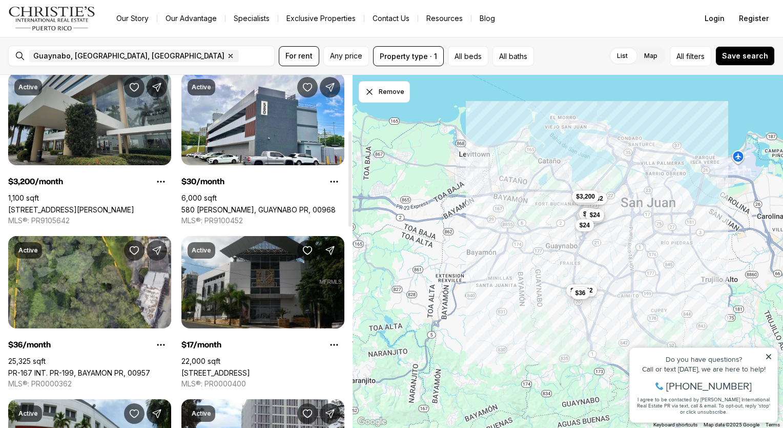 This screenshot has height=428, width=783. I want to click on a: Specialists, so click(252, 18).